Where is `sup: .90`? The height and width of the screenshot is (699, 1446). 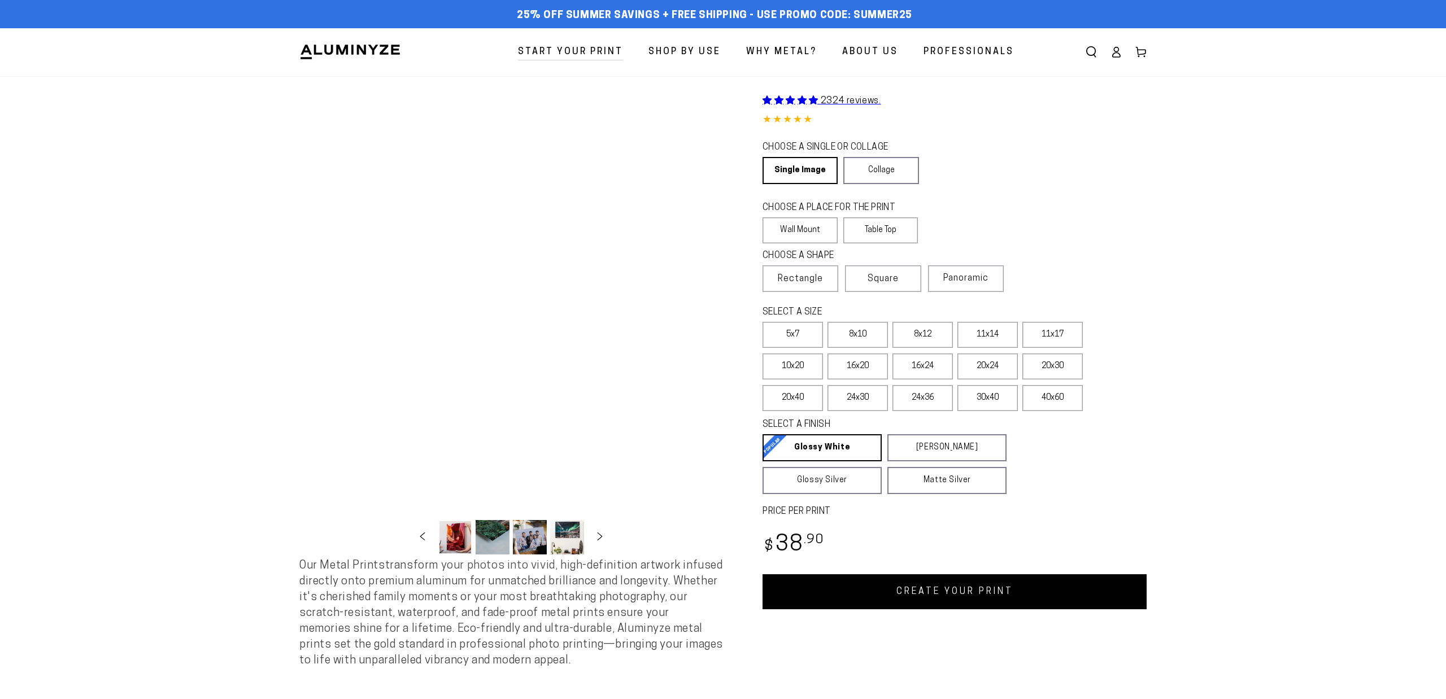
sup: .90 is located at coordinates (814, 540).